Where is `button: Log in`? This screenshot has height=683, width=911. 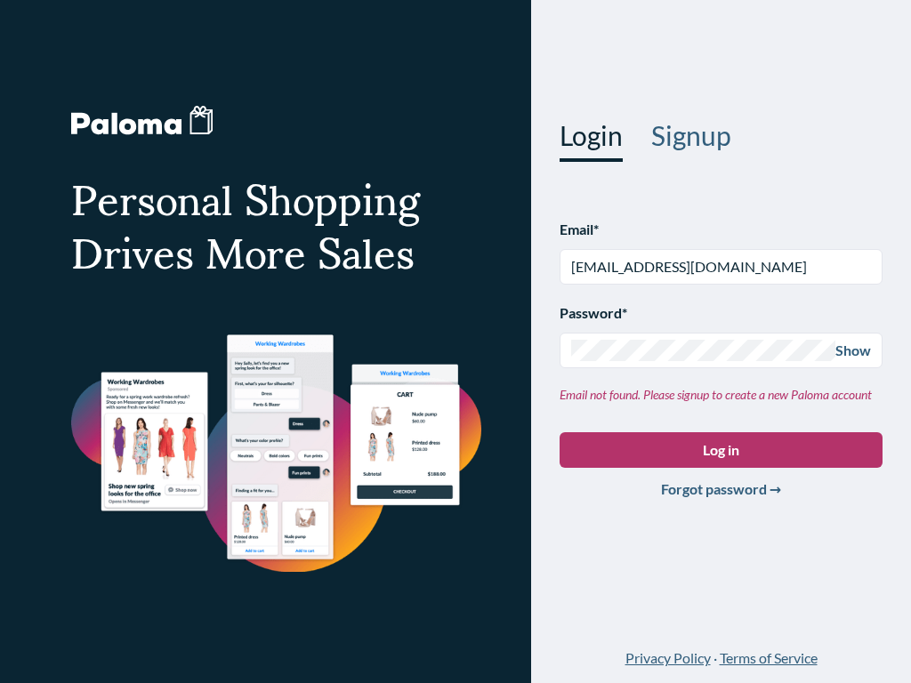
button: Log in is located at coordinates (721, 450).